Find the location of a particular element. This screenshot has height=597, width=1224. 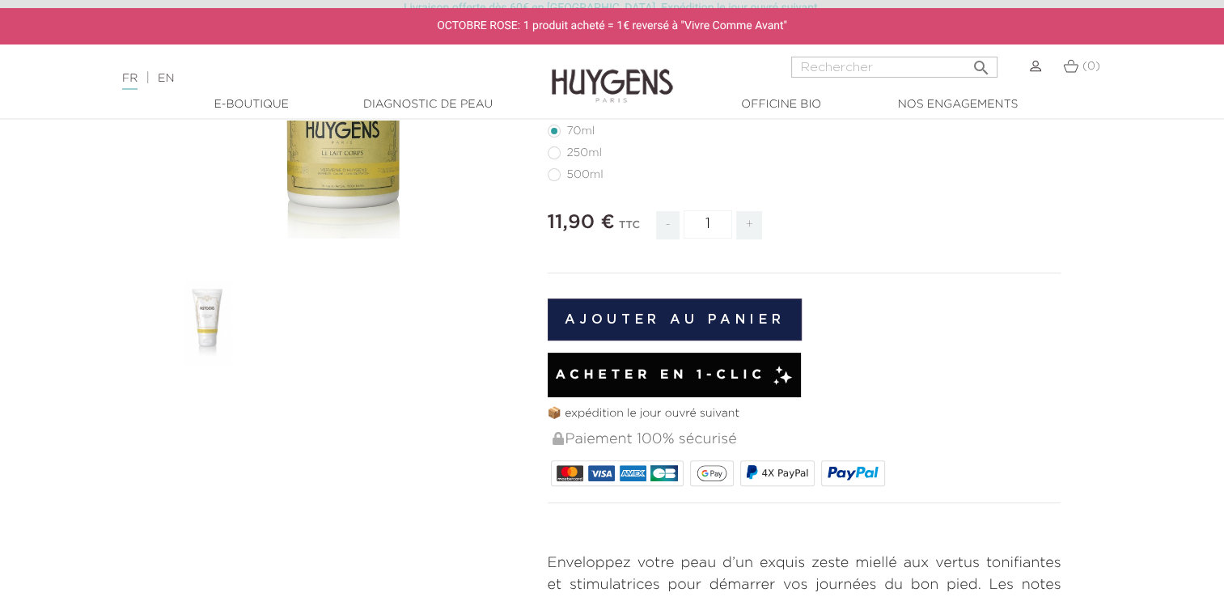

img: AMEX is located at coordinates (633, 473).